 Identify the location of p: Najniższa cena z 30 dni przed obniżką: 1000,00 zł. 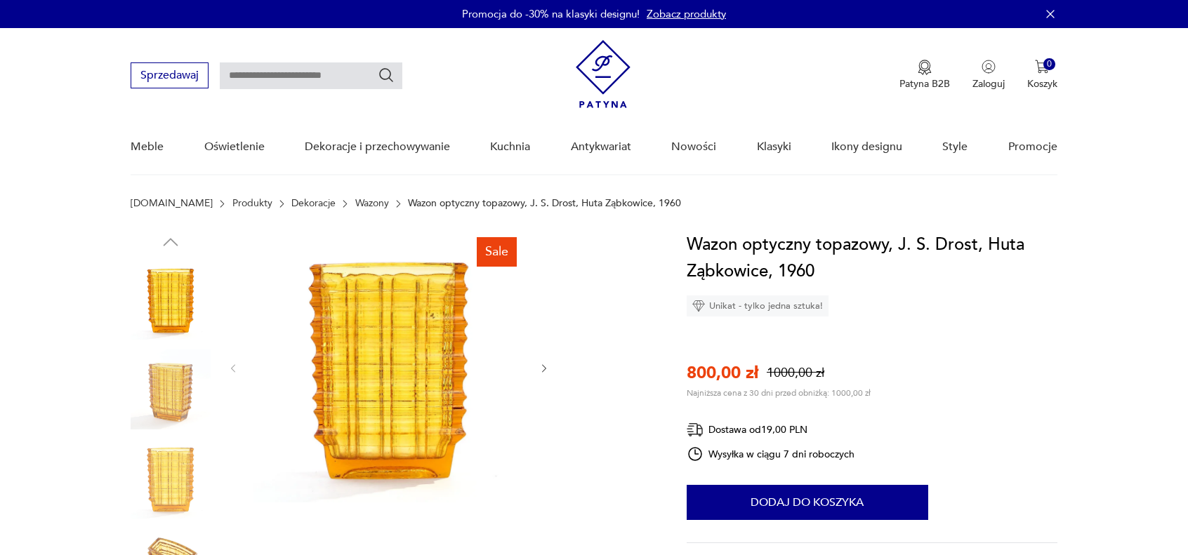
(779, 393).